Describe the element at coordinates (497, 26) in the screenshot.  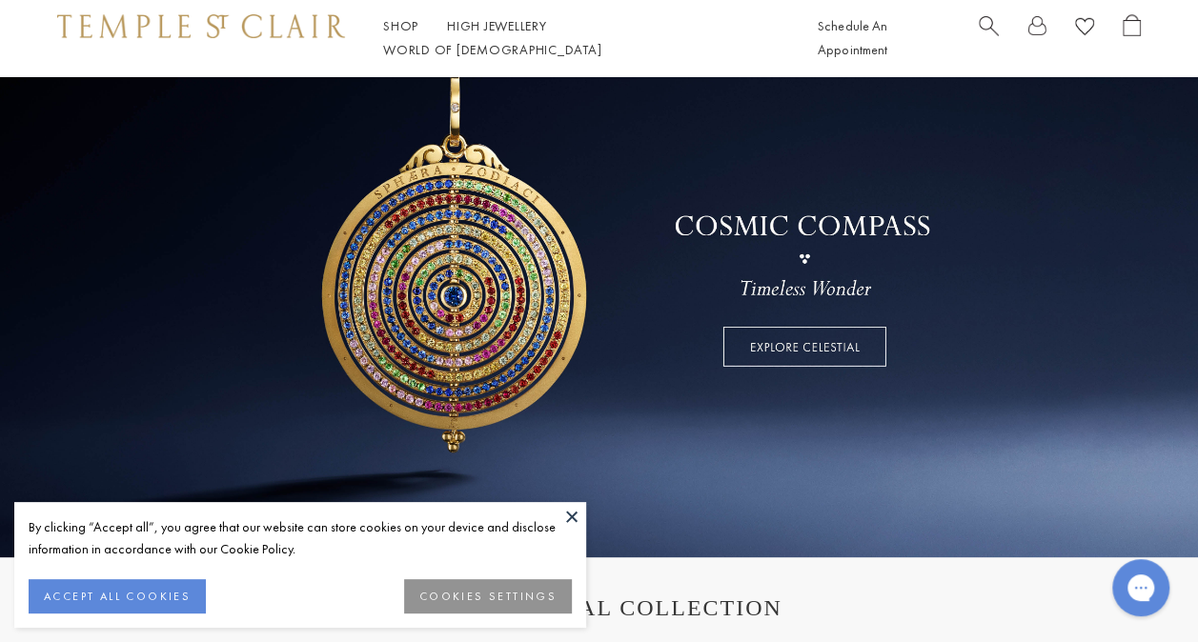
I see `a: High JewelleryHigh Jewellery` at that location.